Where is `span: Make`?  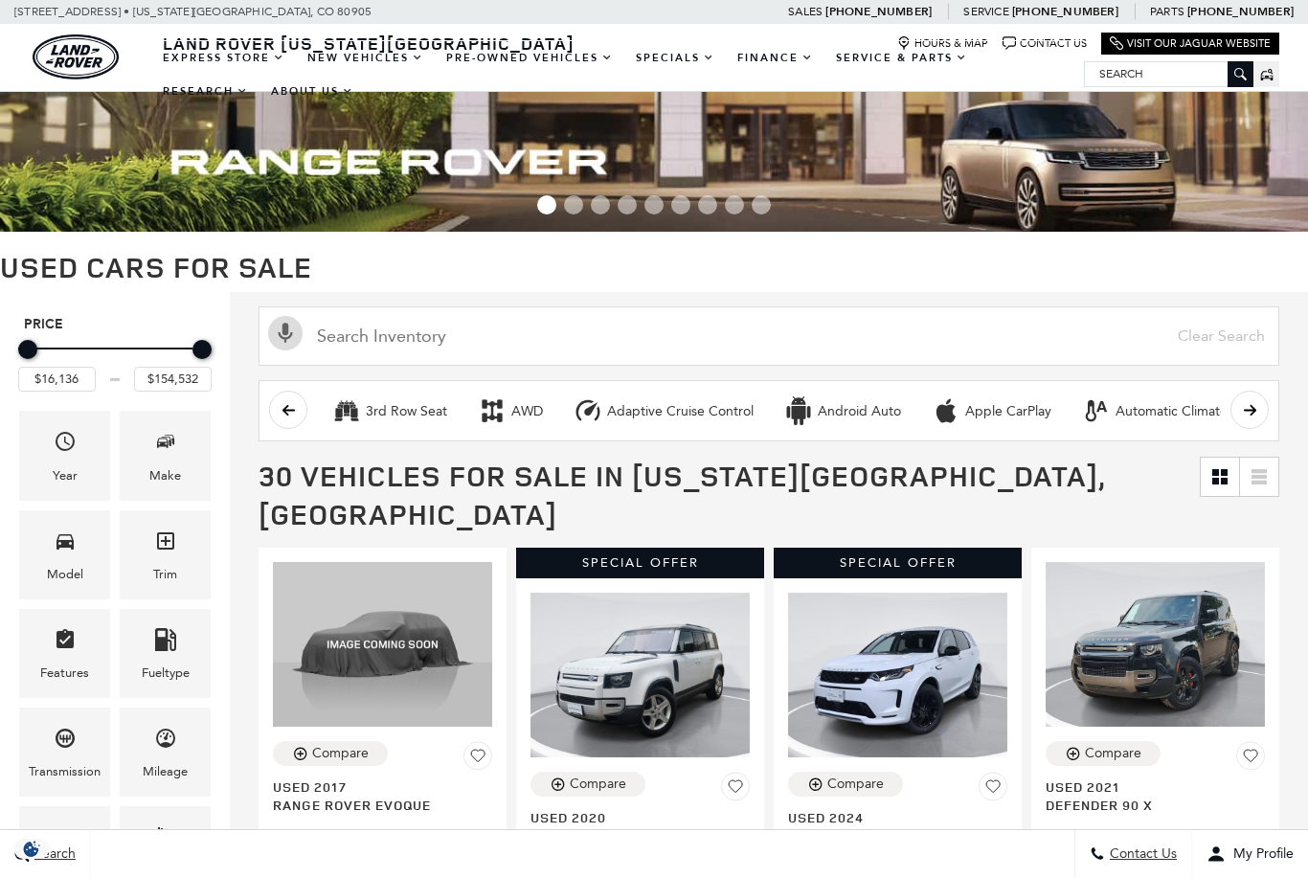
span: Make is located at coordinates (166, 444).